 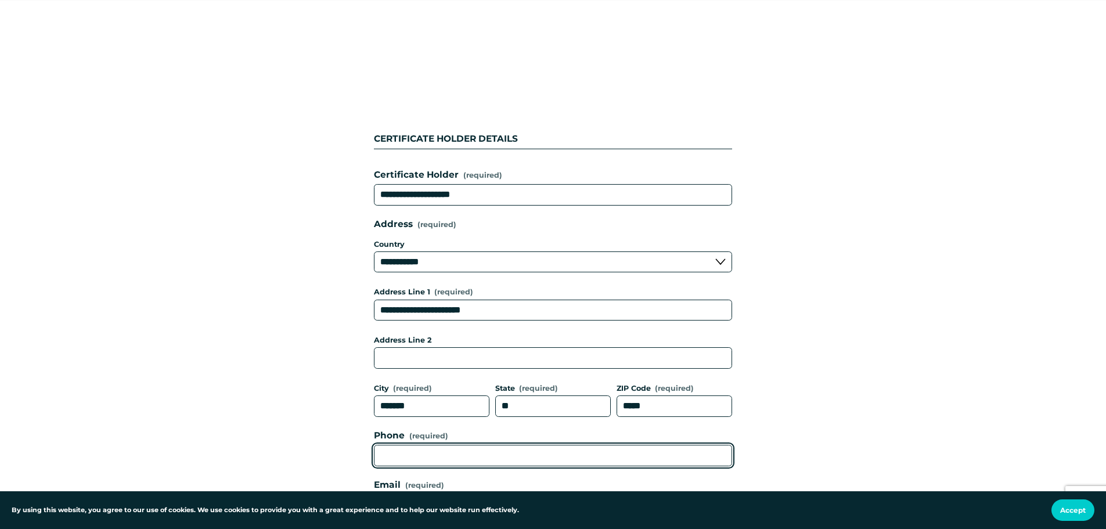 I want to click on div: Address Line 2, so click(x=553, y=341).